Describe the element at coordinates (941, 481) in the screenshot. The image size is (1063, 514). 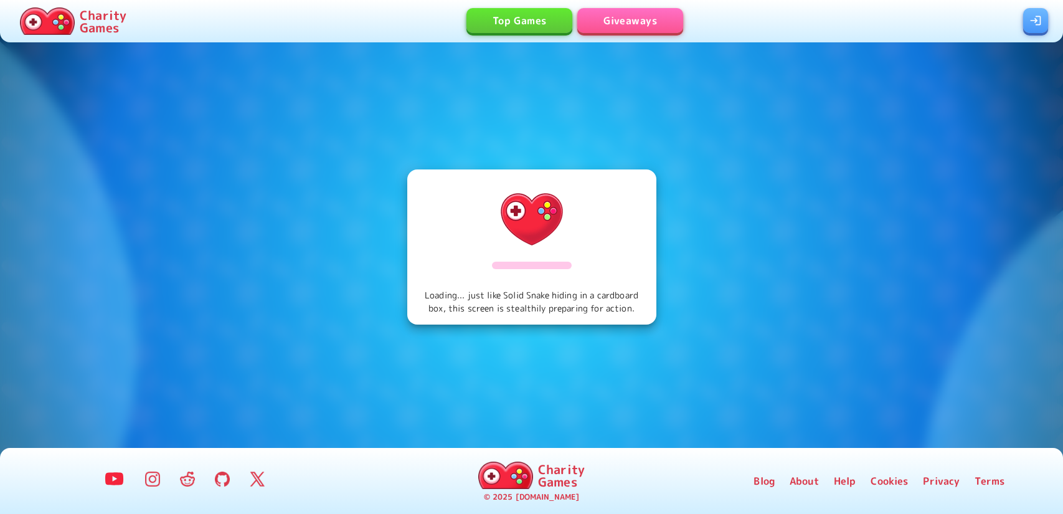
I see `a: Privacy` at that location.